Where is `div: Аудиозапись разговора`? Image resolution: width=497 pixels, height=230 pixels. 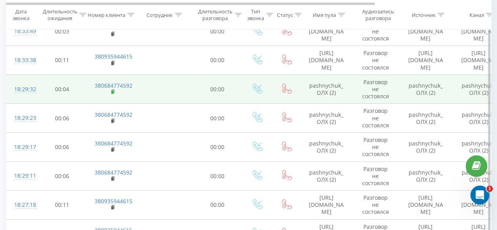 div: Аудиозапись разговора is located at coordinates (378, 15).